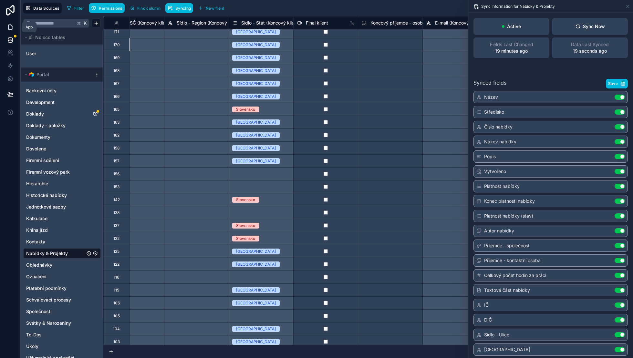 The image size is (633, 358). Describe the element at coordinates (62, 323) in the screenshot. I see `div: Svátky & Narozeniny` at that location.